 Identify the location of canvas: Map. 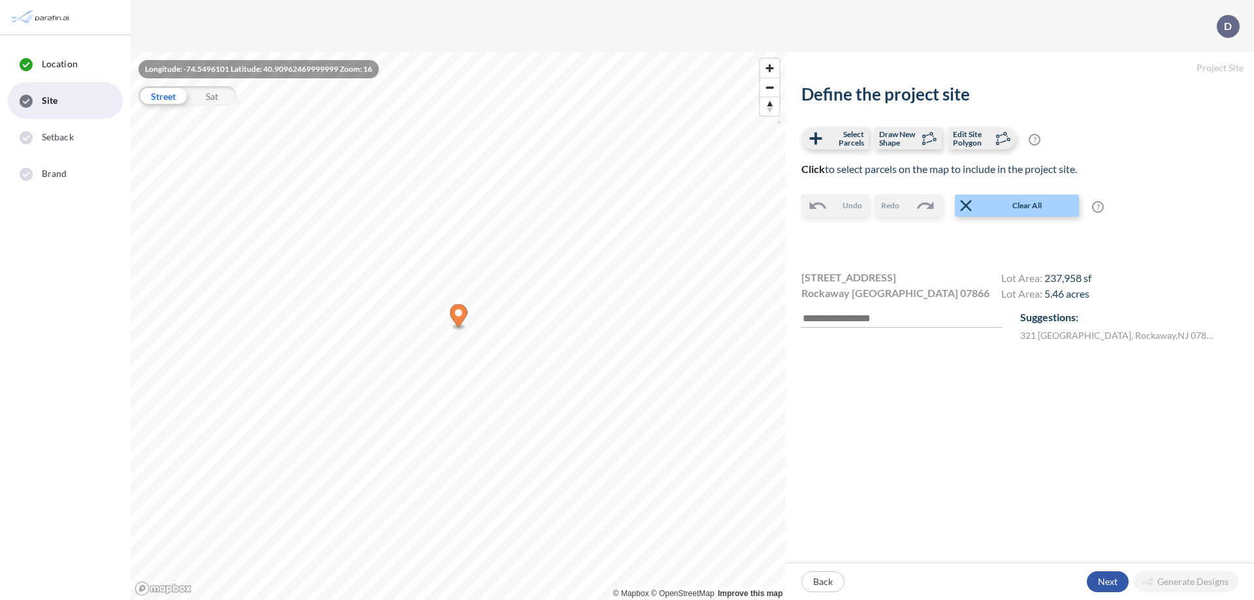
(458, 326).